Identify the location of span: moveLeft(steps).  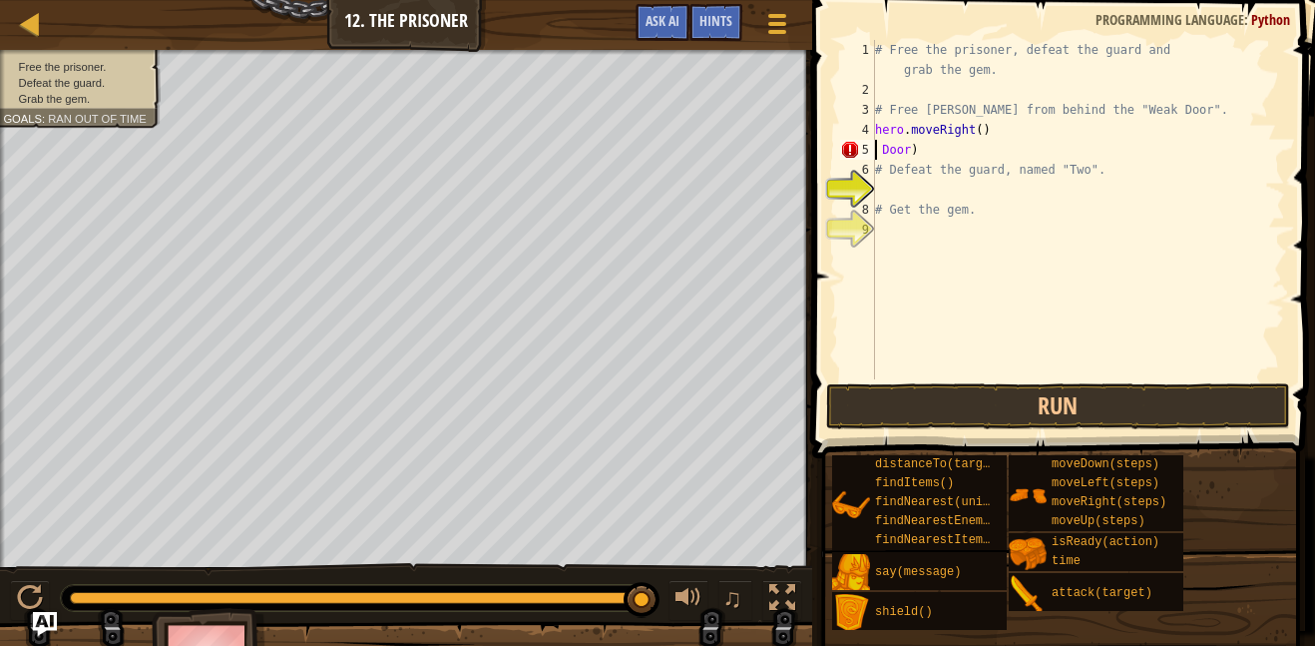
(1106, 483).